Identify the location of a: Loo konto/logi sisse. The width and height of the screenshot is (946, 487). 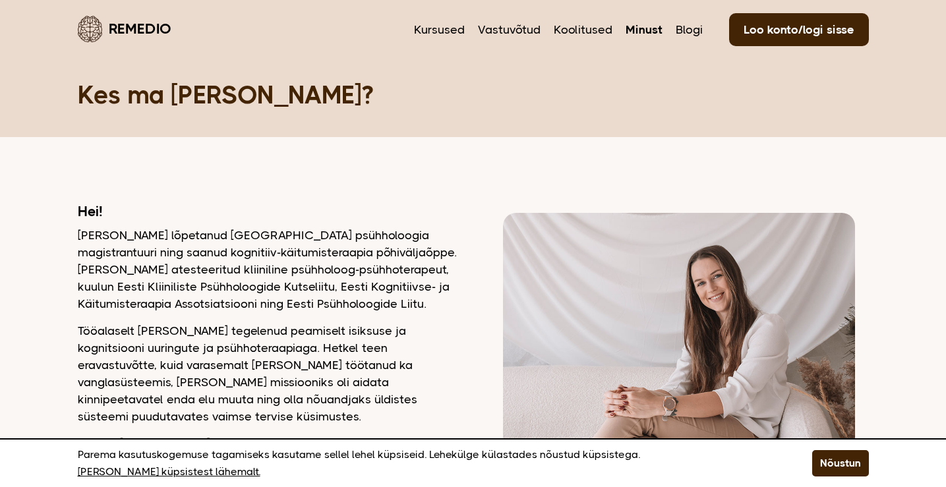
(799, 30).